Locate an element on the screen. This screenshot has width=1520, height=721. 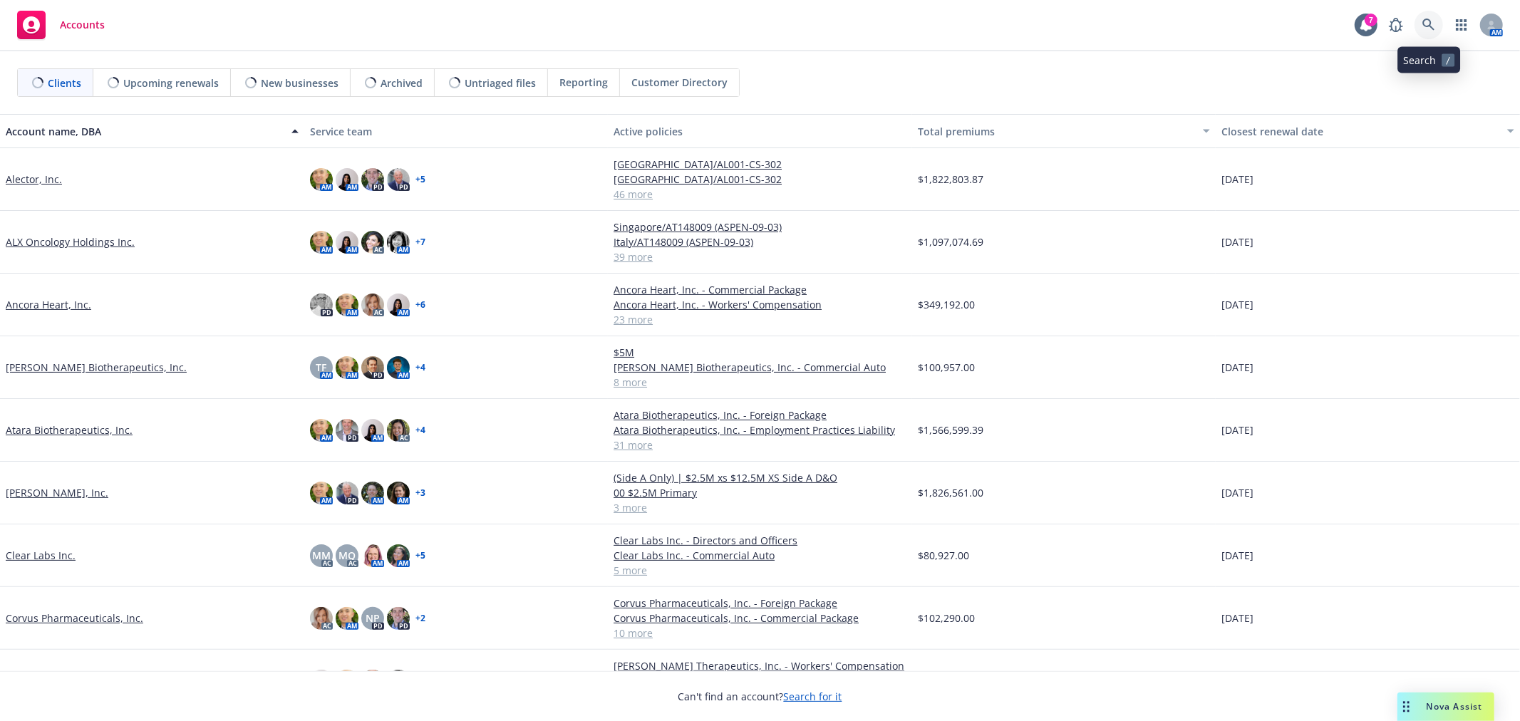
a: Alector, Inc. is located at coordinates (33, 179).